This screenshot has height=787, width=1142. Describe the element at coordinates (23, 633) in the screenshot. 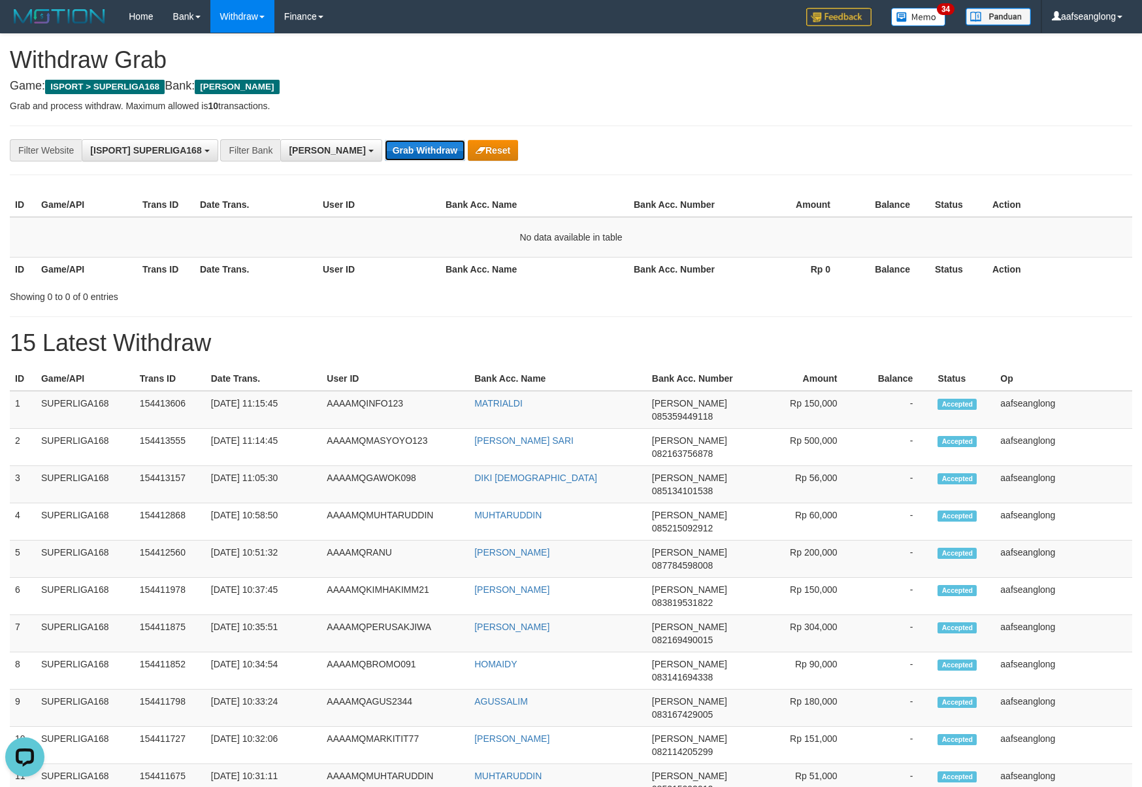

I see `td: 7` at that location.